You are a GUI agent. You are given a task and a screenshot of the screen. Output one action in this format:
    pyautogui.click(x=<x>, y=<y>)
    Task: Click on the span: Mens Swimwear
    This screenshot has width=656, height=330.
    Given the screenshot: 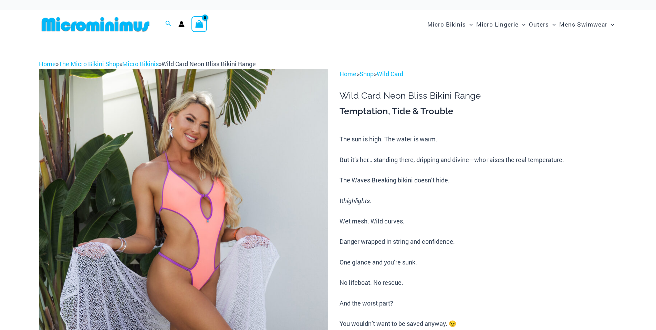 What is the action you would take?
    pyautogui.click(x=584, y=24)
    